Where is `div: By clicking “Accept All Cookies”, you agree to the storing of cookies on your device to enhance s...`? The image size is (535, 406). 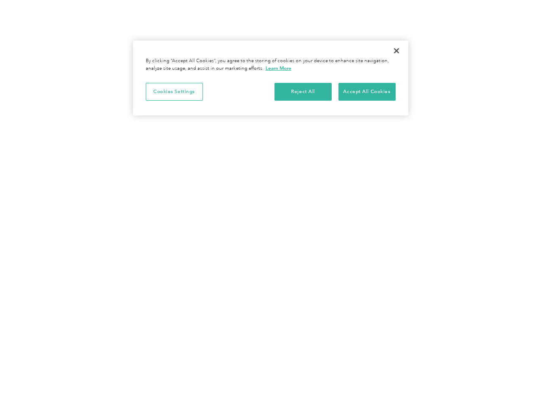
div: By clicking “Accept All Cookies”, you agree to the storing of cookies on your device to enhance s... is located at coordinates (271, 65).